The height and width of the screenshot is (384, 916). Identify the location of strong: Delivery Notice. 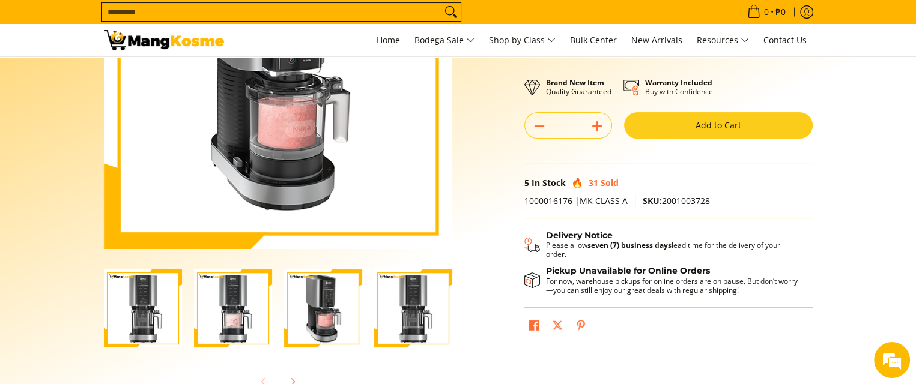
(579, 235).